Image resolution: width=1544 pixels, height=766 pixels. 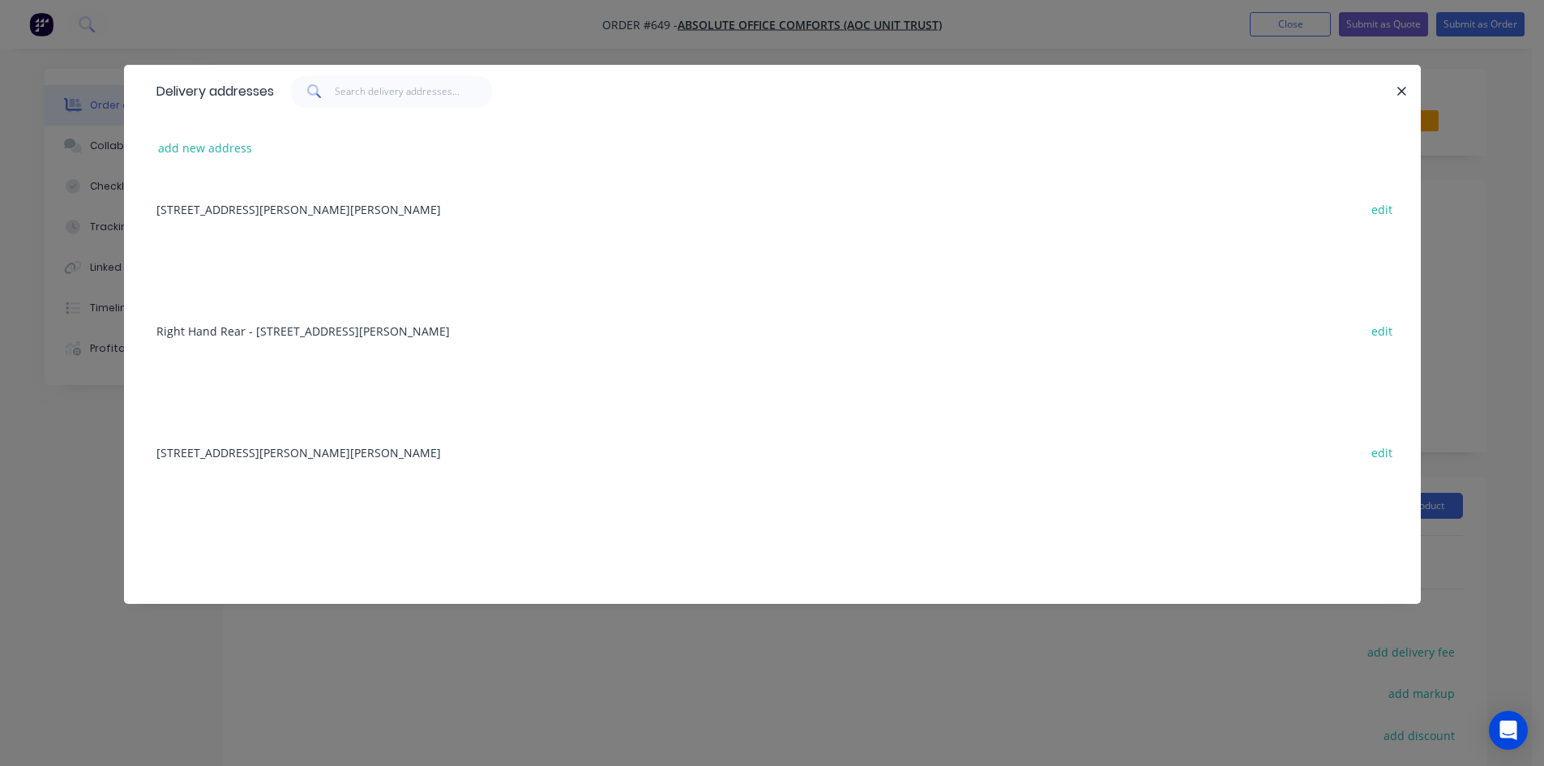 I want to click on div: Delivery addresses, so click(x=211, y=92).